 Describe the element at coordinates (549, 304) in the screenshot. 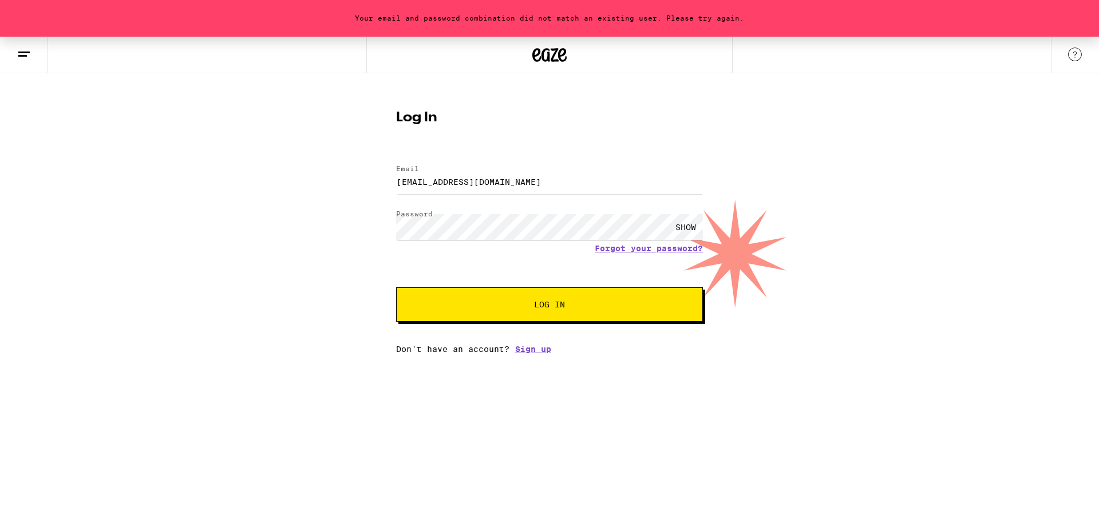

I see `button: Log In` at that location.